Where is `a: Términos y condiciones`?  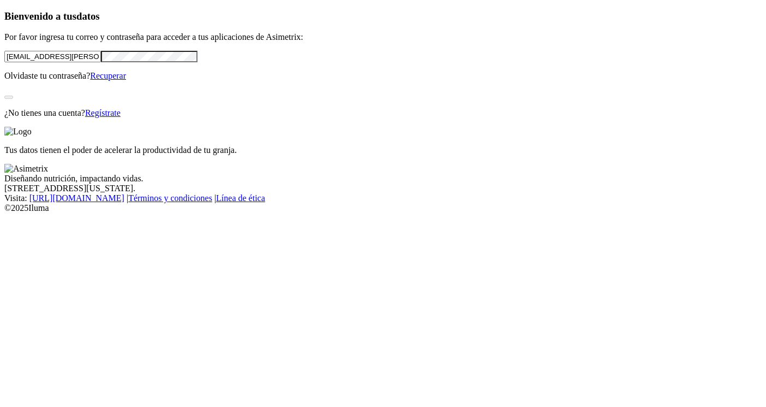
a: Términos y condiciones is located at coordinates (170, 198).